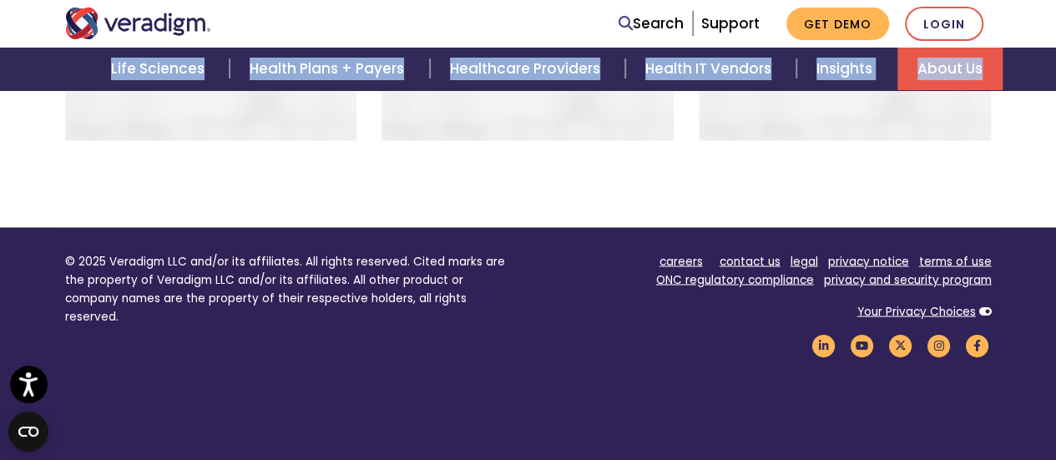 Image resolution: width=1056 pixels, height=460 pixels. What do you see at coordinates (837, 23) in the screenshot?
I see `a: Get Demo` at bounding box center [837, 23].